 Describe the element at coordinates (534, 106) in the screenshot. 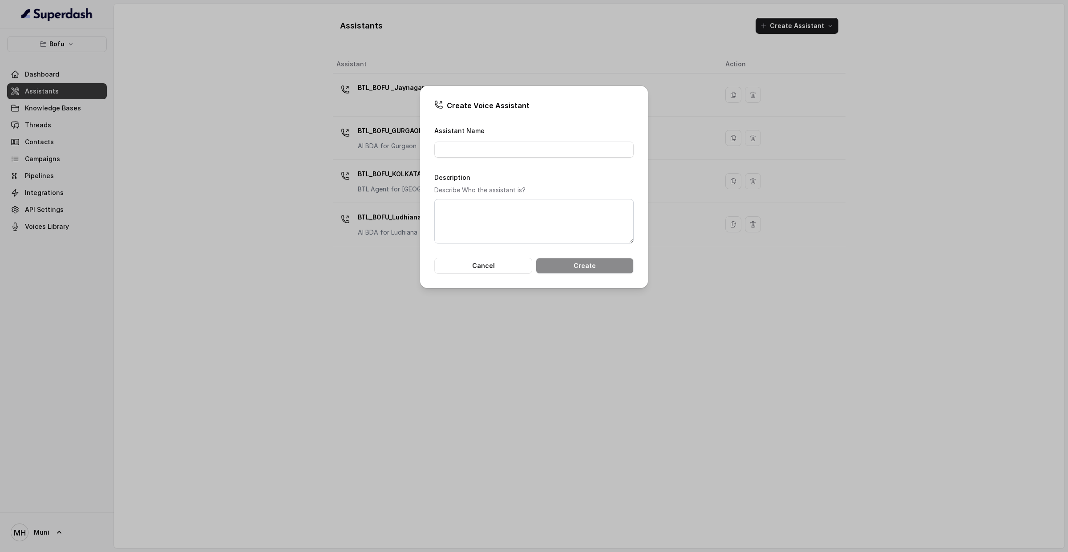

I see `h2: Create Voice Assistant` at that location.